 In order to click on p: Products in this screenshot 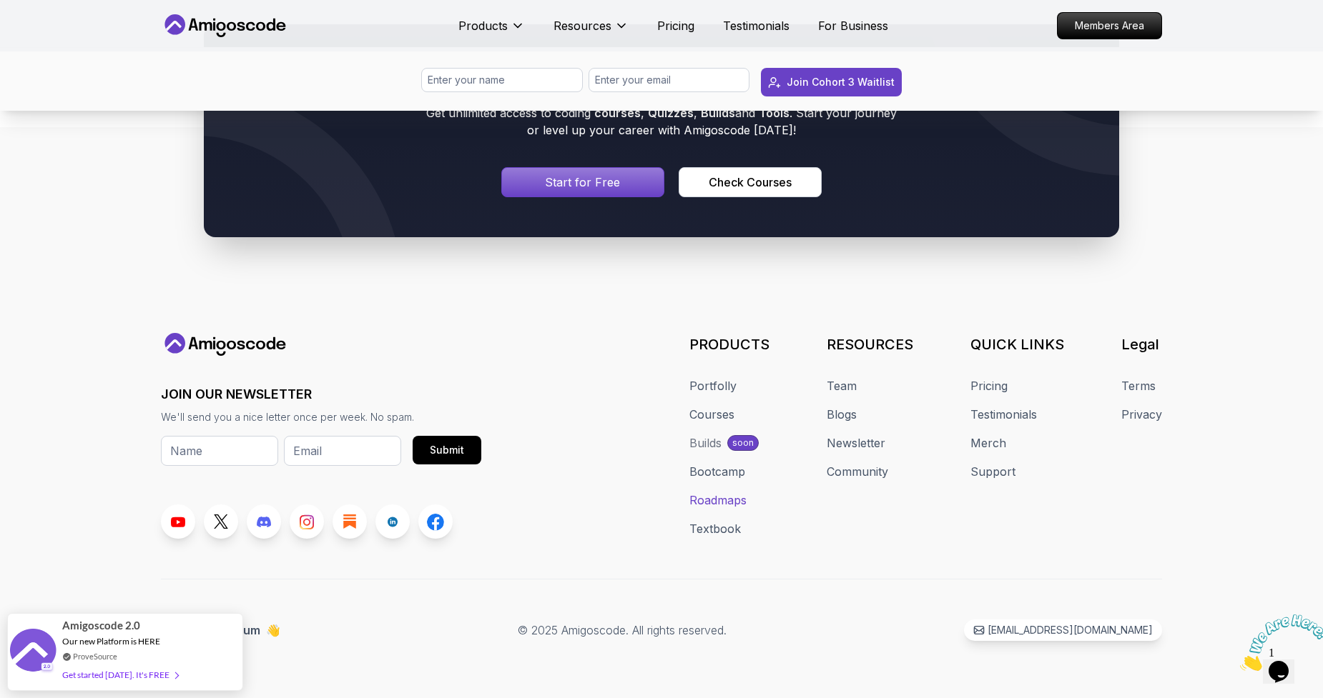, I will do `click(483, 26)`.